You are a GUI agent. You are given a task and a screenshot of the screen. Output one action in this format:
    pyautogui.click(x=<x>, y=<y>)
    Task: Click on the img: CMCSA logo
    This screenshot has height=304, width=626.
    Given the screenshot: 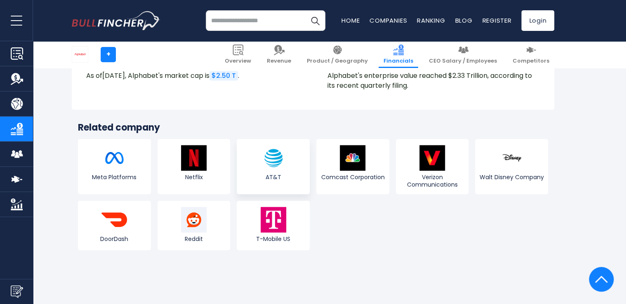 What is the action you would take?
    pyautogui.click(x=352, y=158)
    